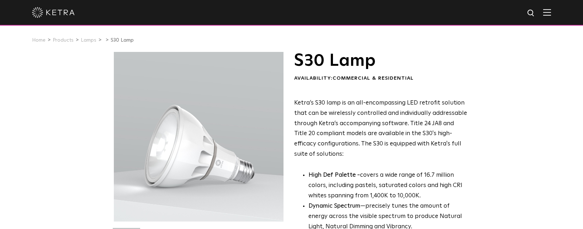  Describe the element at coordinates (39, 40) in the screenshot. I see `a: Home` at that location.